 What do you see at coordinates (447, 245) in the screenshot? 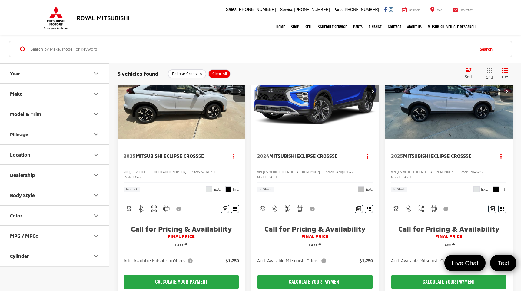
I see `span: Less` at bounding box center [447, 245].